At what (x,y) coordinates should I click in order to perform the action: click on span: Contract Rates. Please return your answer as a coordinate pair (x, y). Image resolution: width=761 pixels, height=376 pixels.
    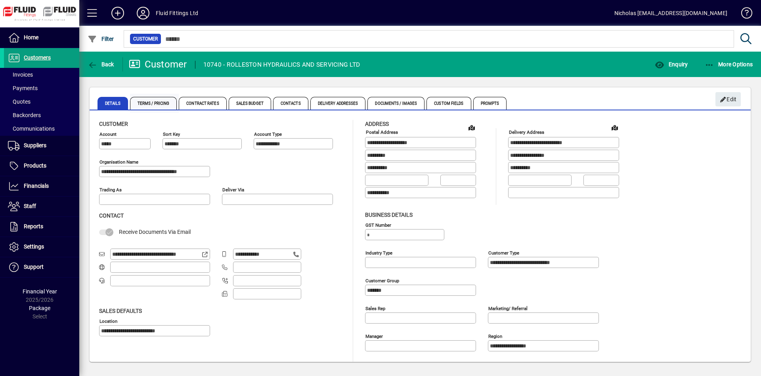
    Looking at the image, I should click on (203, 103).